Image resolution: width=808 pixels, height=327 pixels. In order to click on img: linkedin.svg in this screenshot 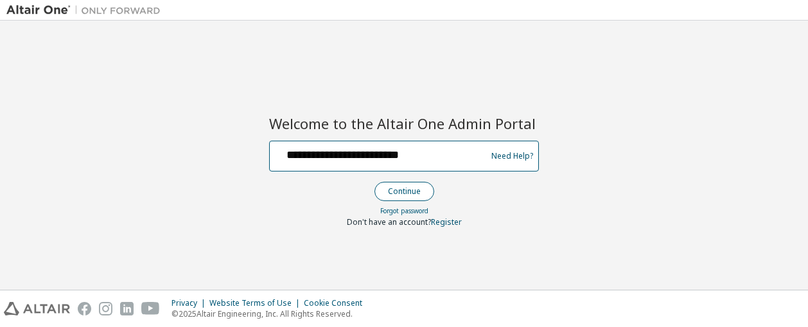, I will do `click(127, 308)`.